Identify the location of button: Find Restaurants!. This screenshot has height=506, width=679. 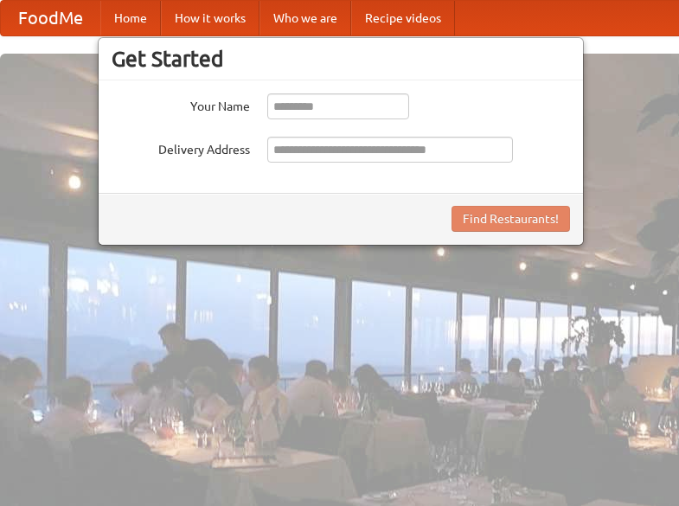
(510, 219).